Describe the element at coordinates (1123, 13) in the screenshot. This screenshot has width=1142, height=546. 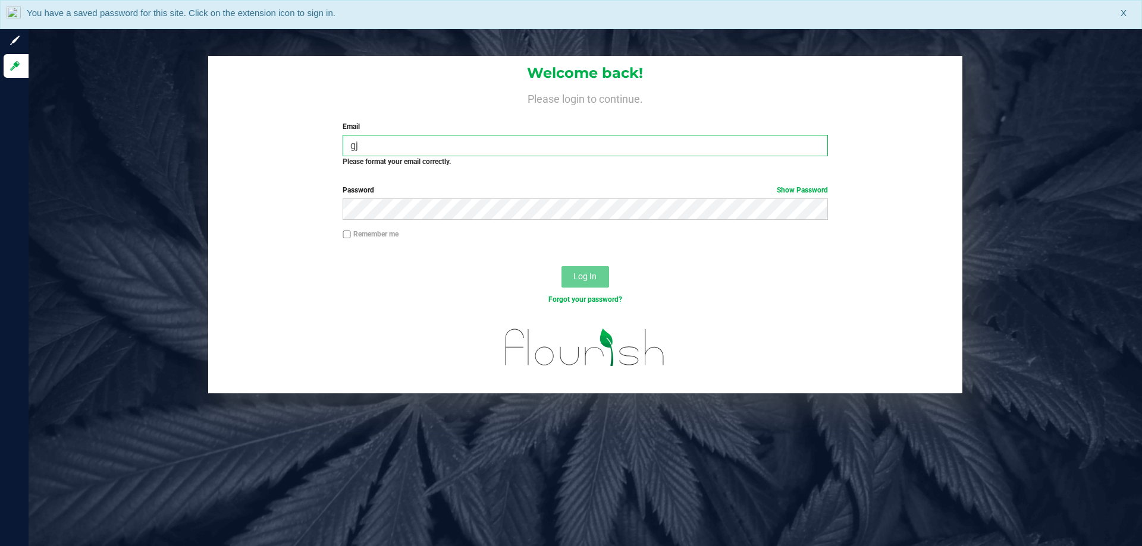
I see `span: X` at that location.